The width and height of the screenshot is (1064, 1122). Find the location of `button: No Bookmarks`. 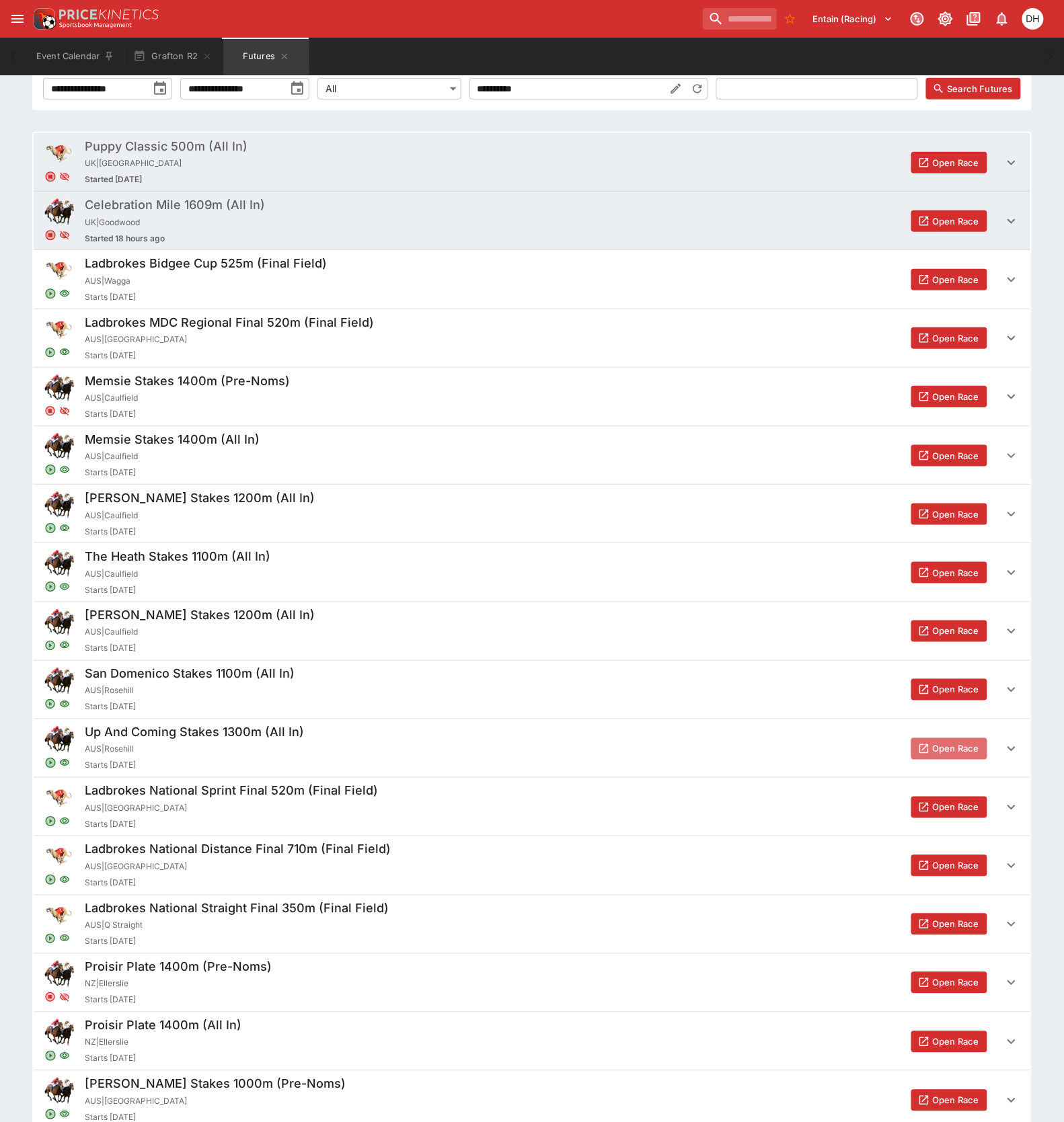

button: No Bookmarks is located at coordinates (790, 19).